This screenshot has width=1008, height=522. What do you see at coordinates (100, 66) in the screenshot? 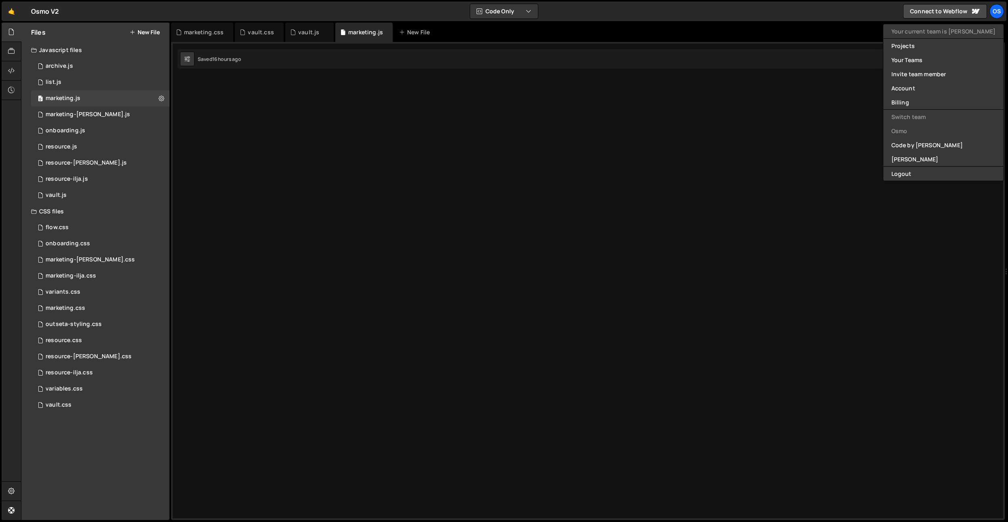
I see `div: 16596/46210.js` at bounding box center [100, 66].